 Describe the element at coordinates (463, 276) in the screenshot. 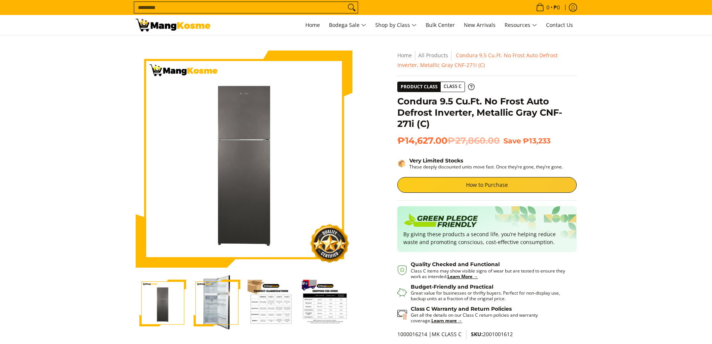

I see `a: Learn More →` at that location.